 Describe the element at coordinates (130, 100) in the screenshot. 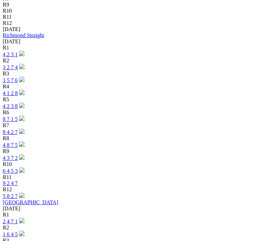

I see `div: R5` at that location.